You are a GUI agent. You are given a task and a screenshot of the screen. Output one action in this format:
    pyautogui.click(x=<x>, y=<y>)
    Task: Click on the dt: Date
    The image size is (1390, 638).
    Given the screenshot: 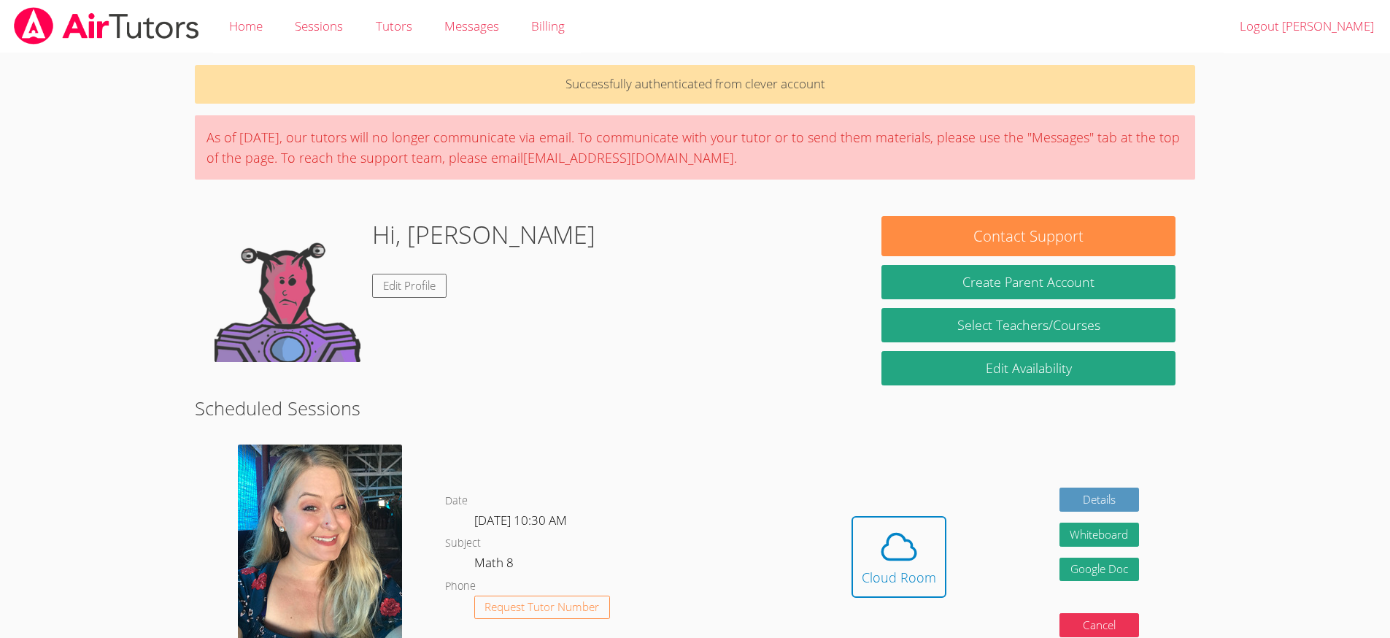 What is the action you would take?
    pyautogui.click(x=456, y=501)
    